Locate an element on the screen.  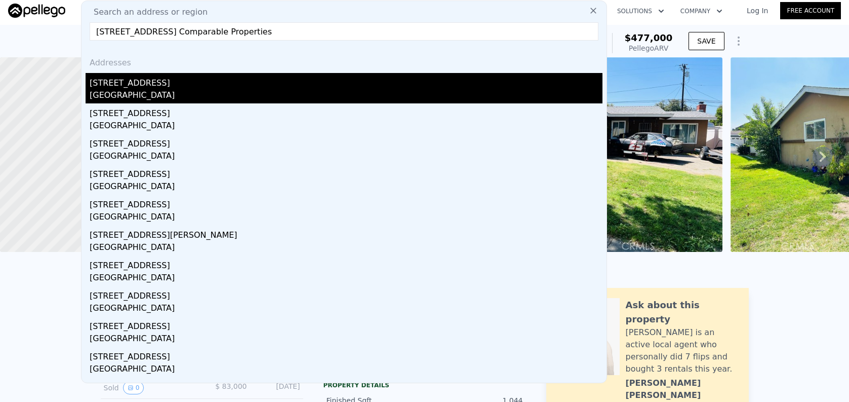
span: Search an address or region is located at coordinates (146, 12).